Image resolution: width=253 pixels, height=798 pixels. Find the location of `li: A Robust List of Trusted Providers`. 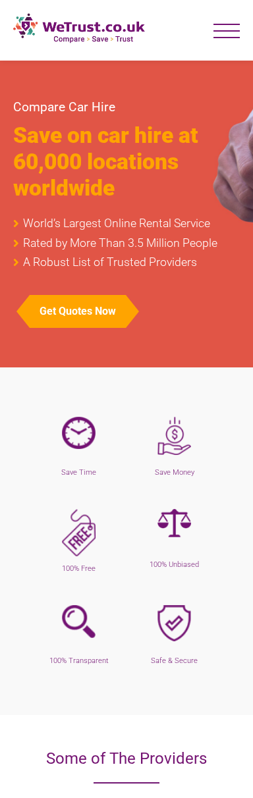

li: A Robust List of Trusted Providers is located at coordinates (126, 262).